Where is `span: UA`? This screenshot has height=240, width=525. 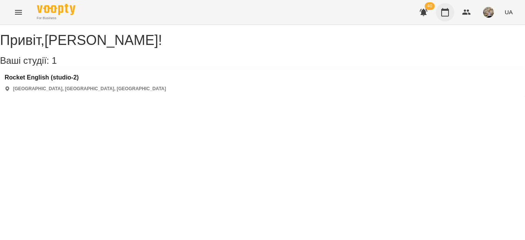 span: UA is located at coordinates (509, 12).